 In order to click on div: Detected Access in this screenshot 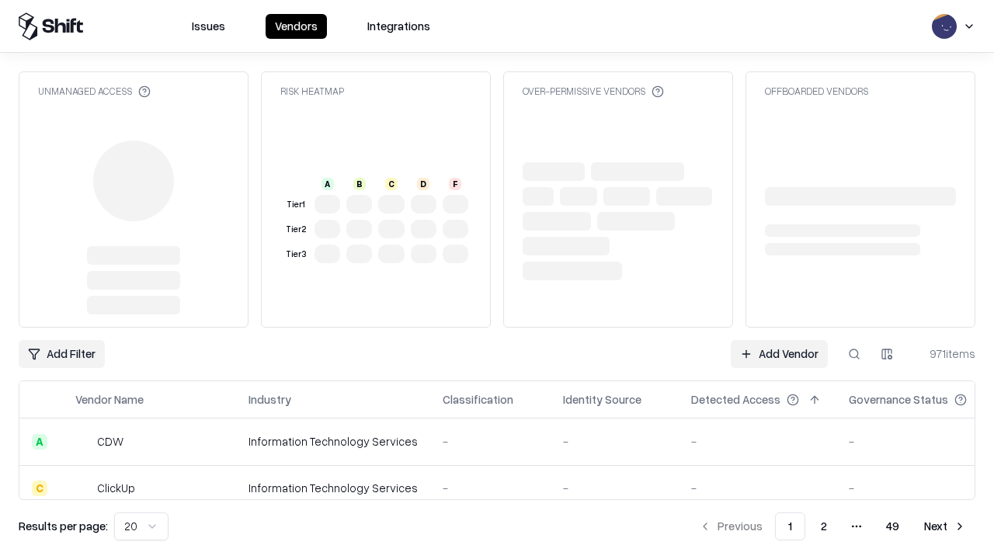, I will do `click(735, 399)`.